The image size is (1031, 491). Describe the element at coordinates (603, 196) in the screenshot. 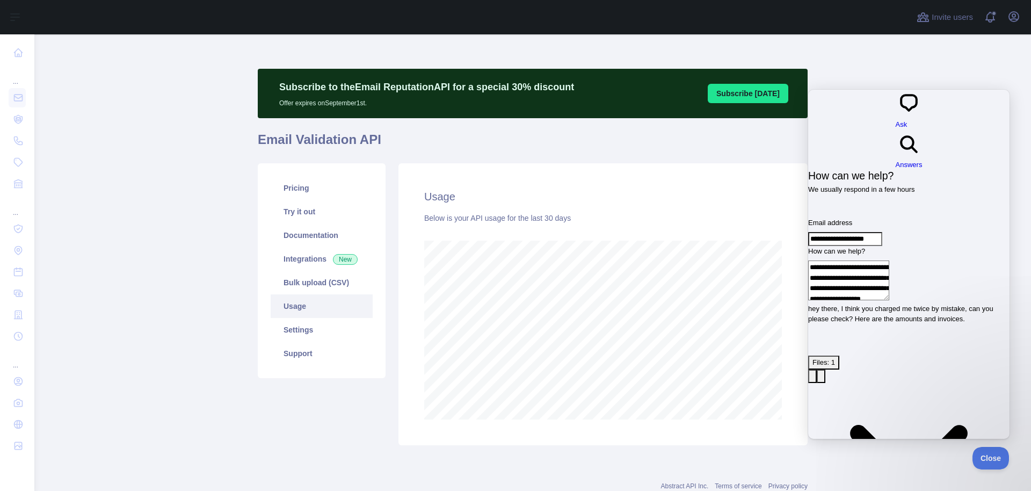

I see `h2: Usage` at that location.